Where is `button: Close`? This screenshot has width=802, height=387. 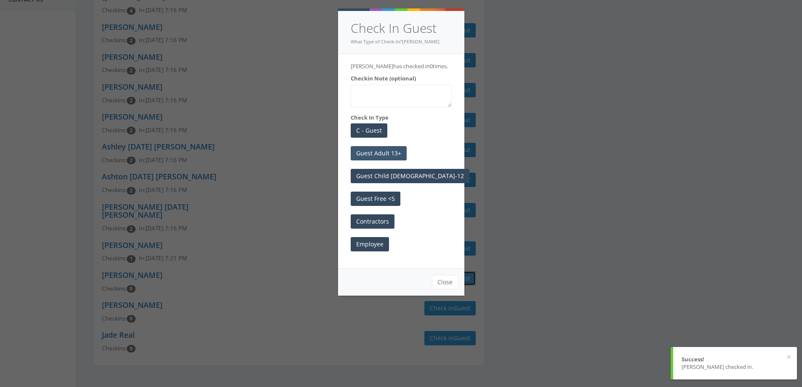
button: Close is located at coordinates (445, 282).